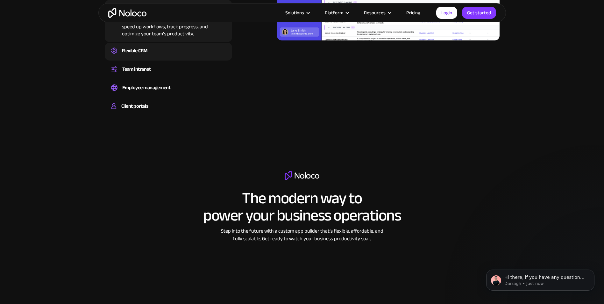  What do you see at coordinates (69, 27) in the screenshot?
I see `p: Message from Darragh, sent Just now` at bounding box center [69, 27].